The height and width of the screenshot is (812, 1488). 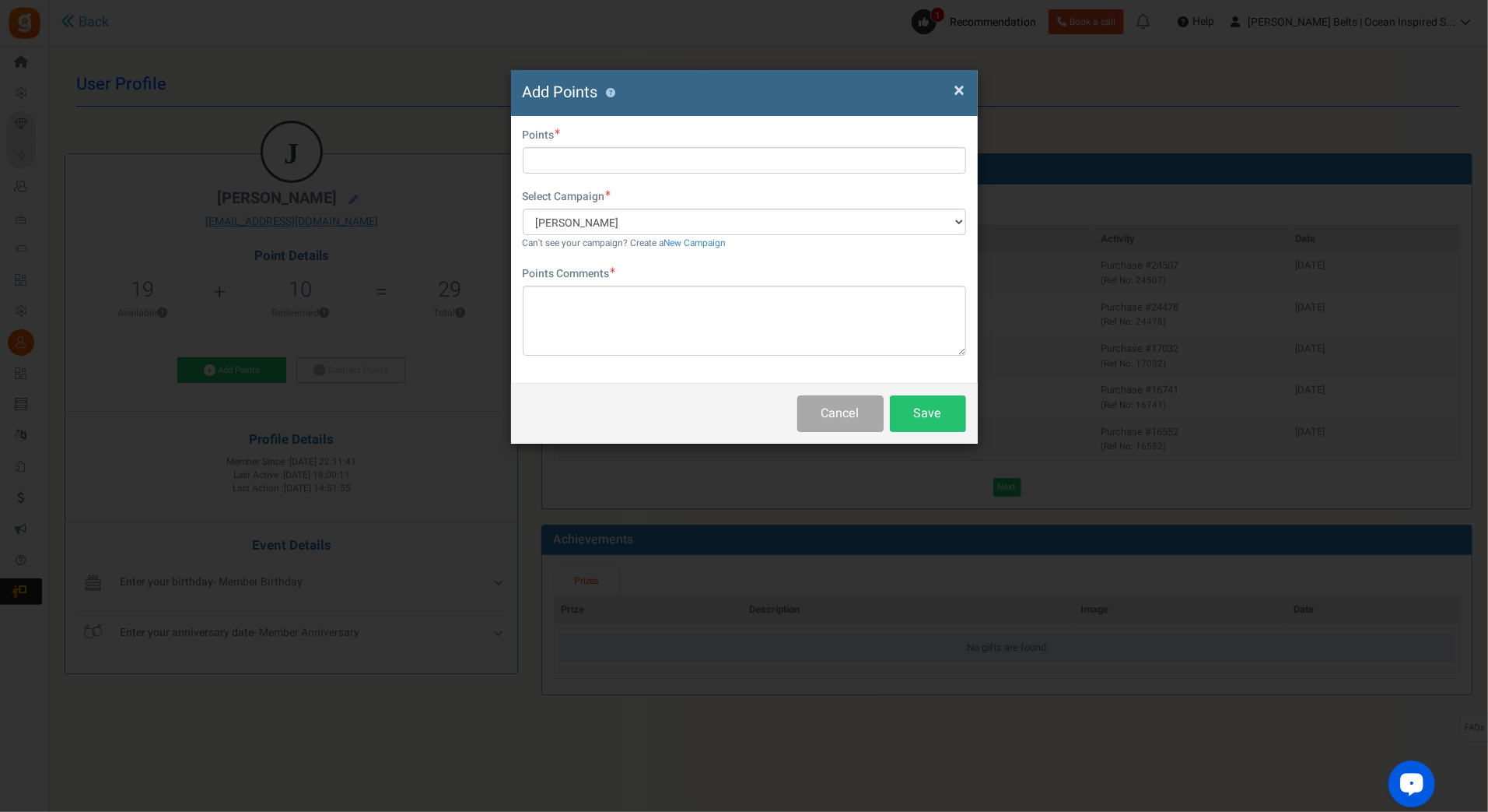 What do you see at coordinates (625, 242) in the screenshot?
I see `small: Can't see your campaign? Create a` at bounding box center [625, 242].